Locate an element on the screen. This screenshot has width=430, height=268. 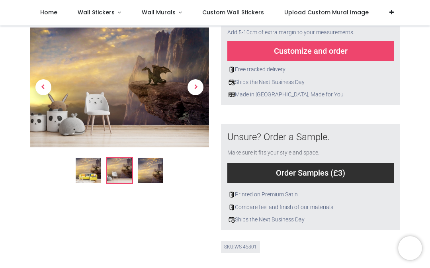
div: Make sure it fits your style and space. is located at coordinates (310, 153).